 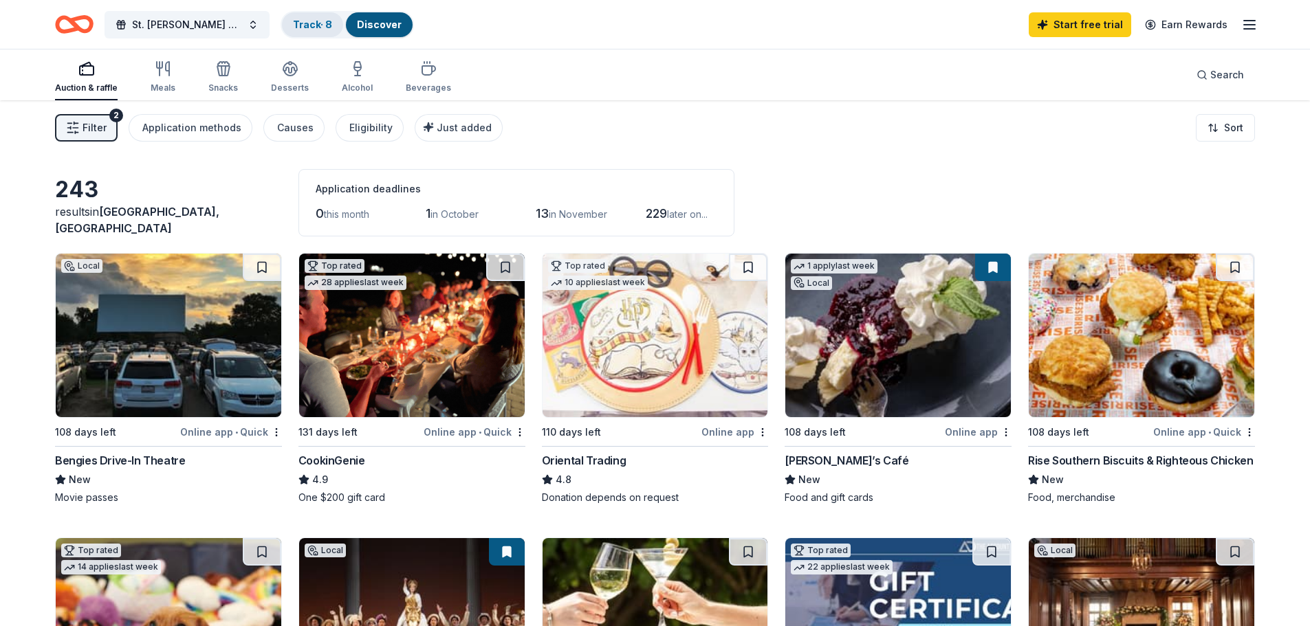 I want to click on div: Movie passes, so click(x=168, y=498).